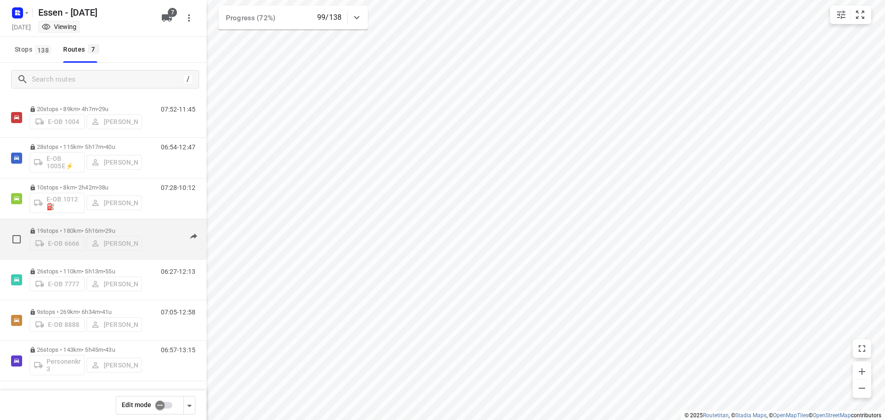  I want to click on p: 06:54-12:47, so click(178, 147).